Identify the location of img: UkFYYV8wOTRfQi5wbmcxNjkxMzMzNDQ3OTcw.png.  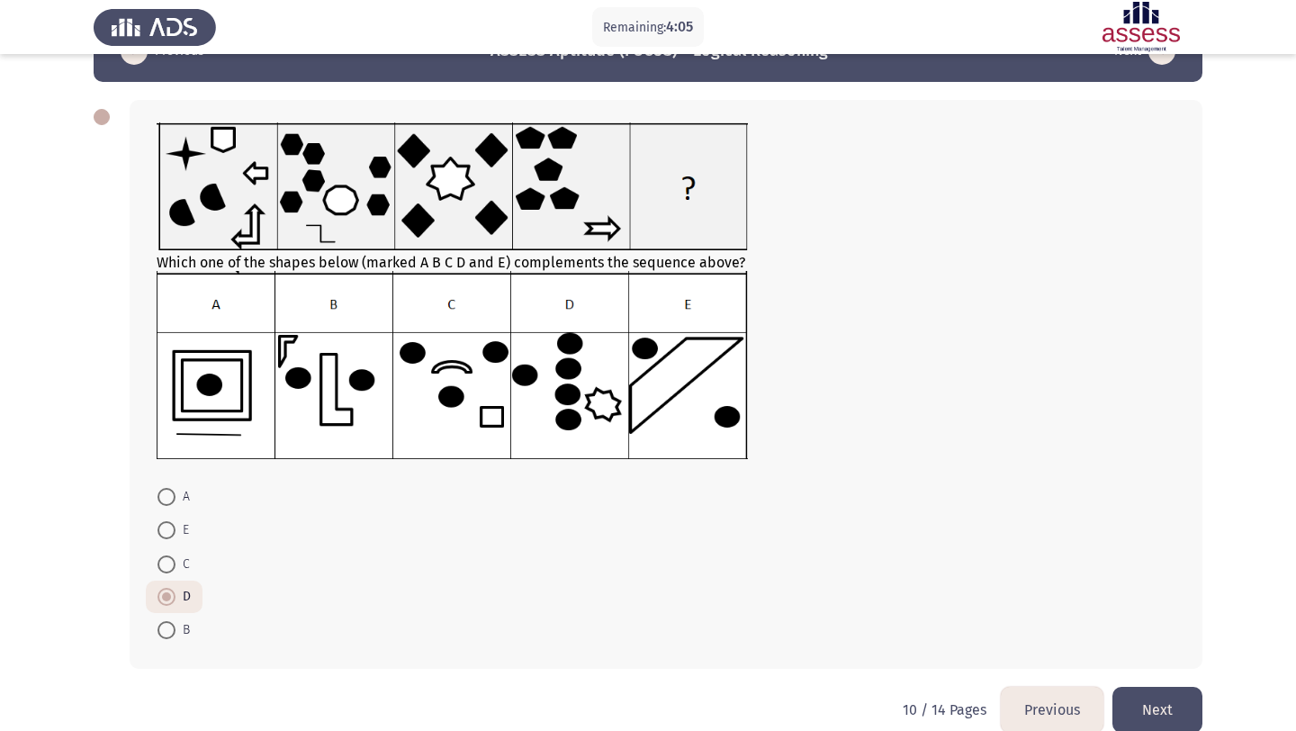
(452, 365).